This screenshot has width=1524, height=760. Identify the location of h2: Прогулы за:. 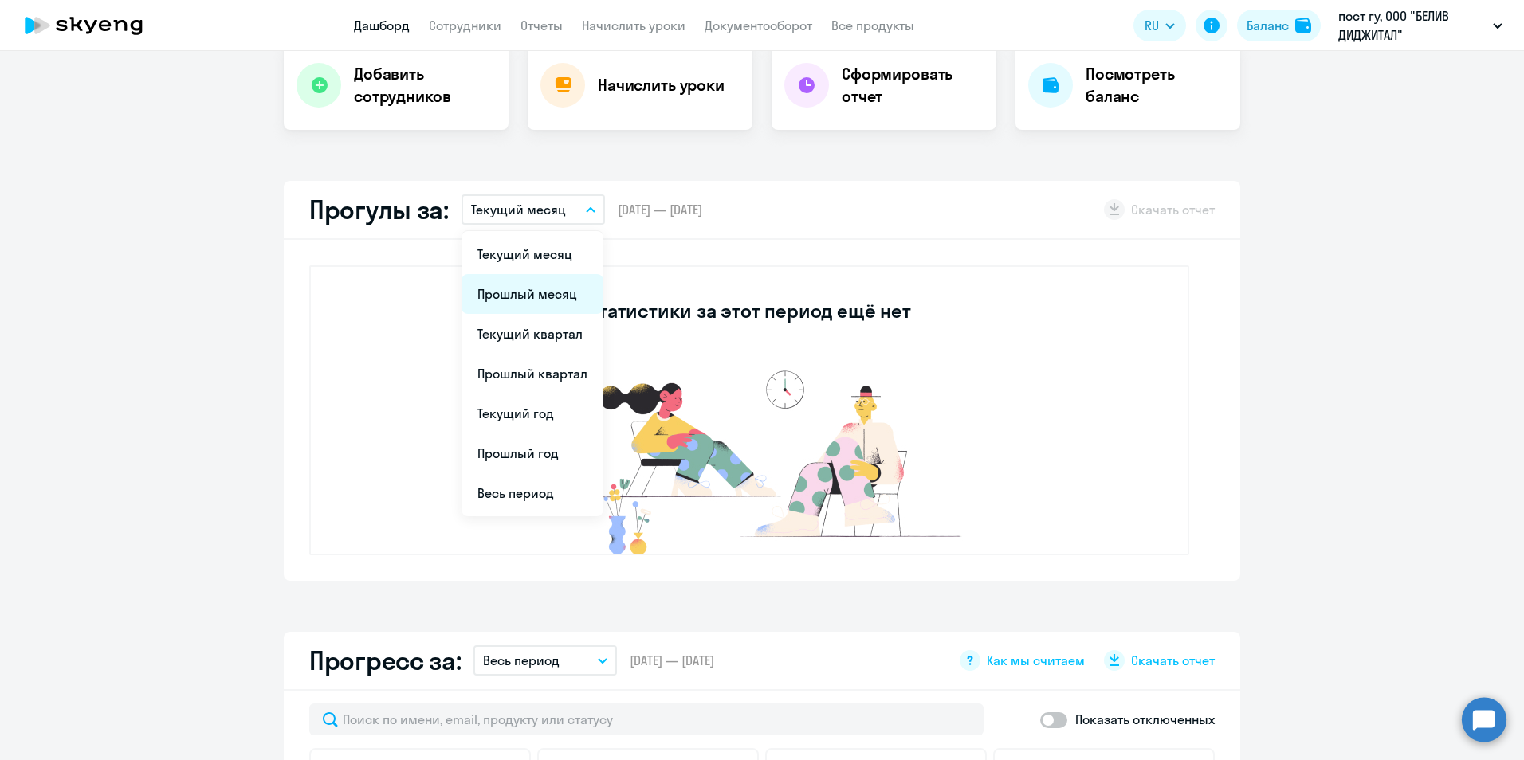
(379, 210).